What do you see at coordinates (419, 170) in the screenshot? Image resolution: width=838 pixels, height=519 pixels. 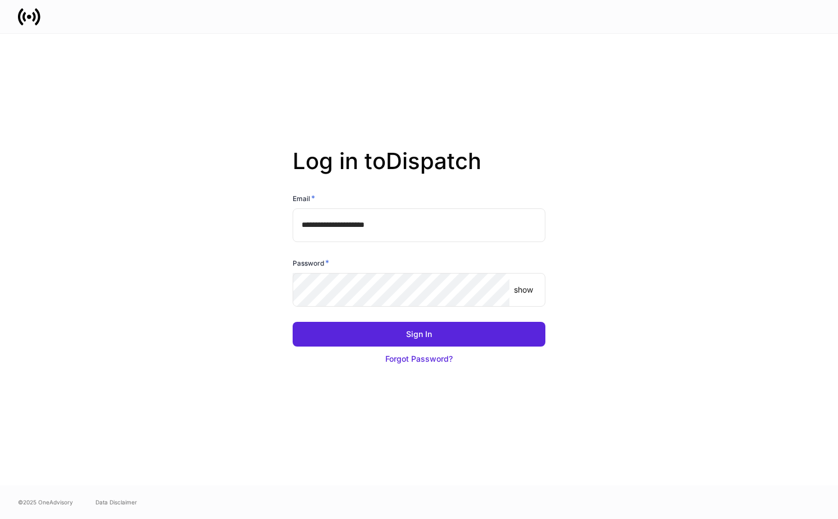 I see `h2: Log in to Dispatch` at bounding box center [419, 170].